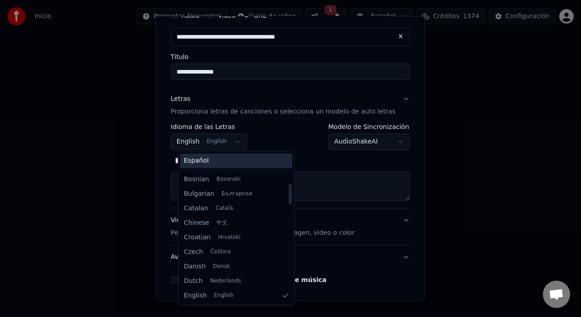 This screenshot has width=581, height=317. Describe the element at coordinates (222, 223) in the screenshot. I see `span: 中文` at that location.